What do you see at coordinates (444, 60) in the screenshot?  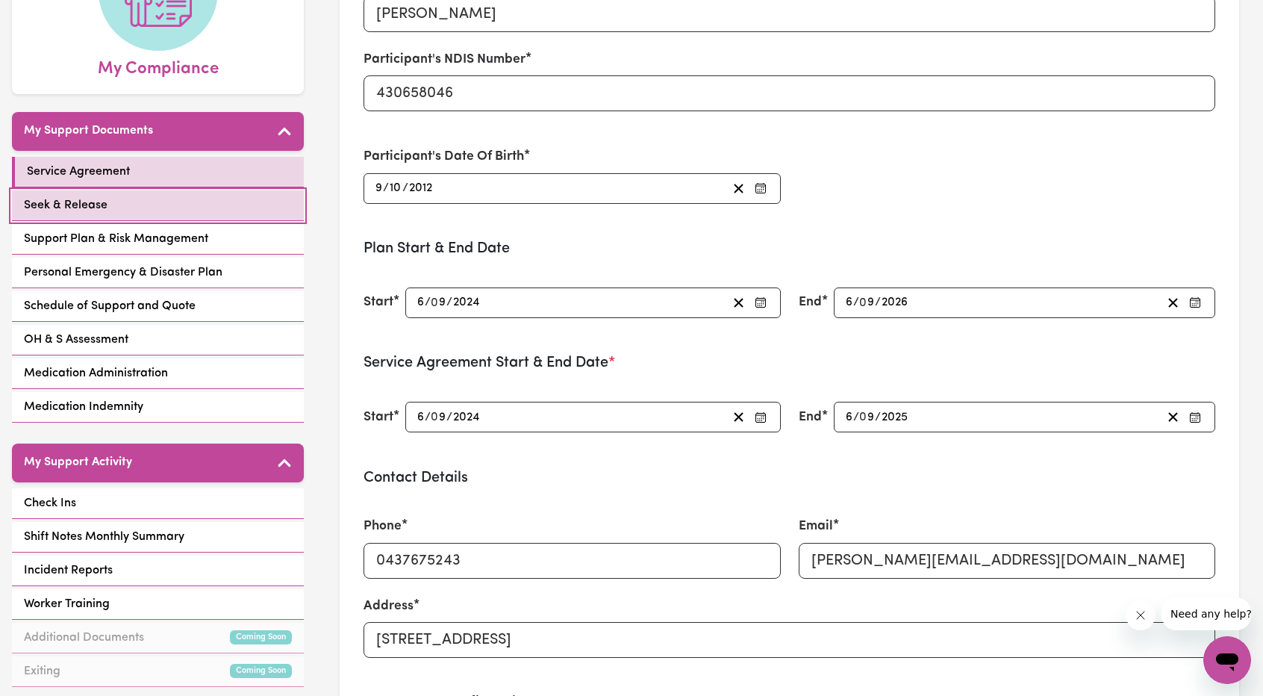 I see `label: Participant's NDIS Number` at bounding box center [444, 60].